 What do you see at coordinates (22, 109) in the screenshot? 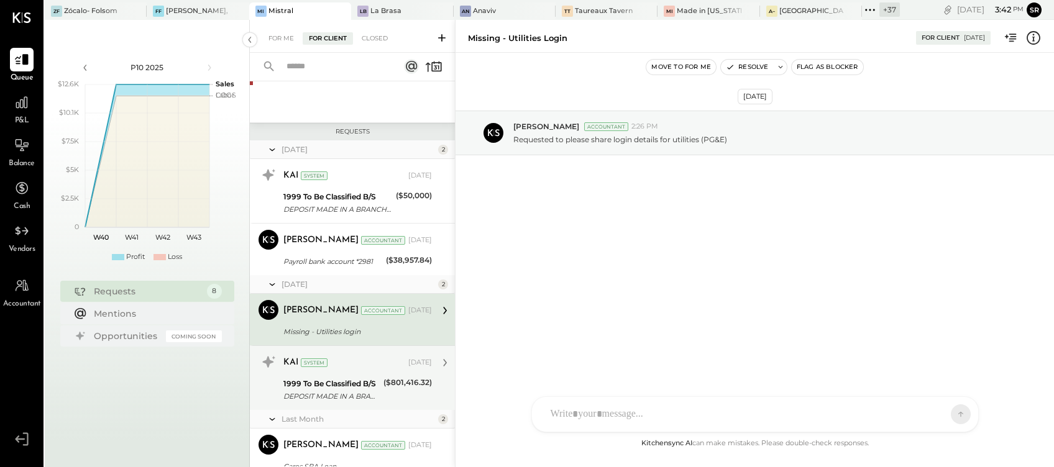
I see `a: P&L` at bounding box center [22, 109].